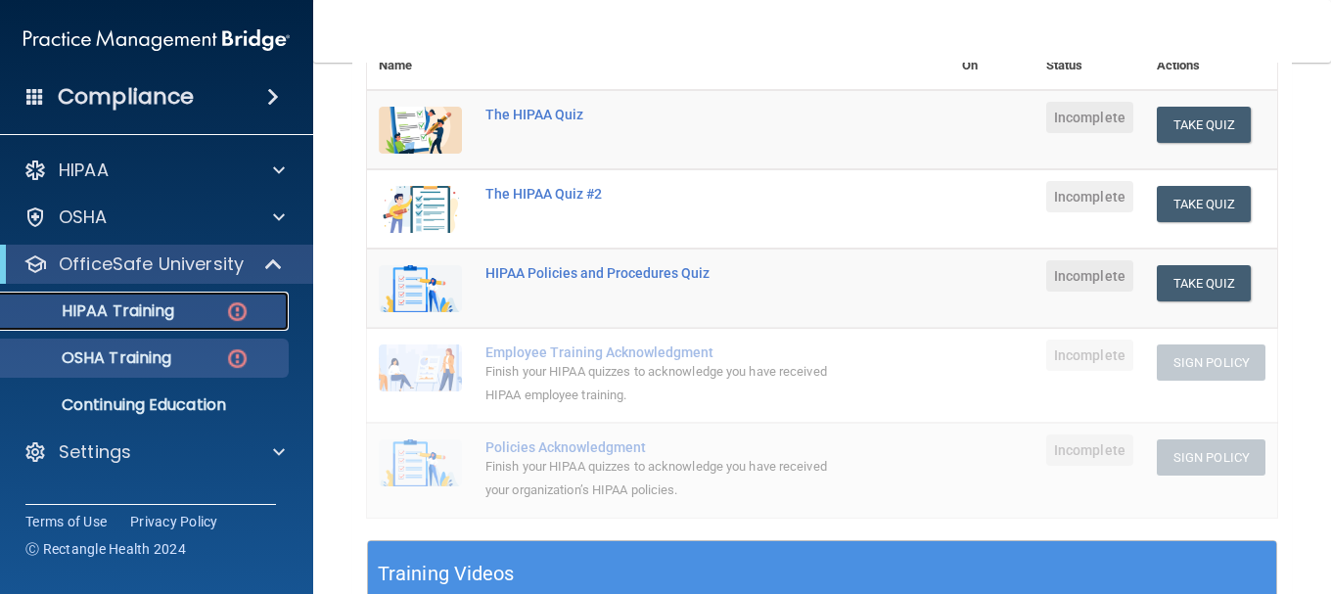 The height and width of the screenshot is (594, 1331). I want to click on div: HIPAA Policies and Procedures Quiz, so click(668, 273).